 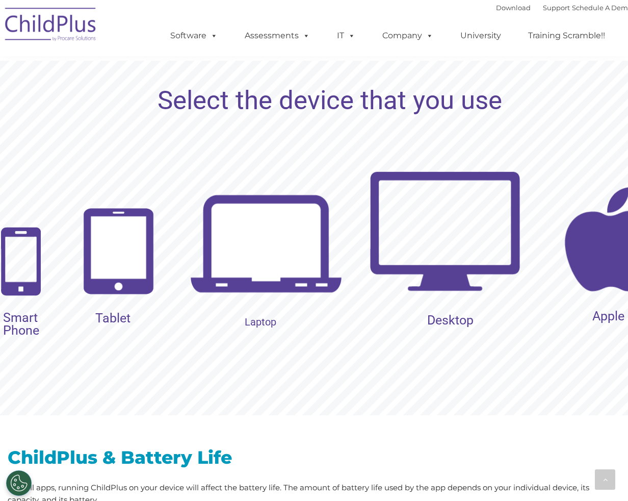 I want to click on a: Support, so click(x=556, y=8).